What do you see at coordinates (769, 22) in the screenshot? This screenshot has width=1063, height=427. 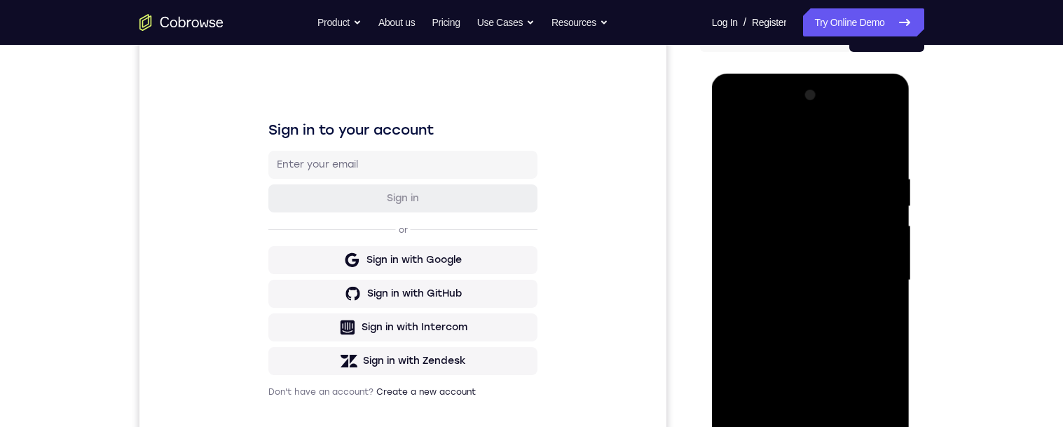 I see `a: Register` at bounding box center [769, 22].